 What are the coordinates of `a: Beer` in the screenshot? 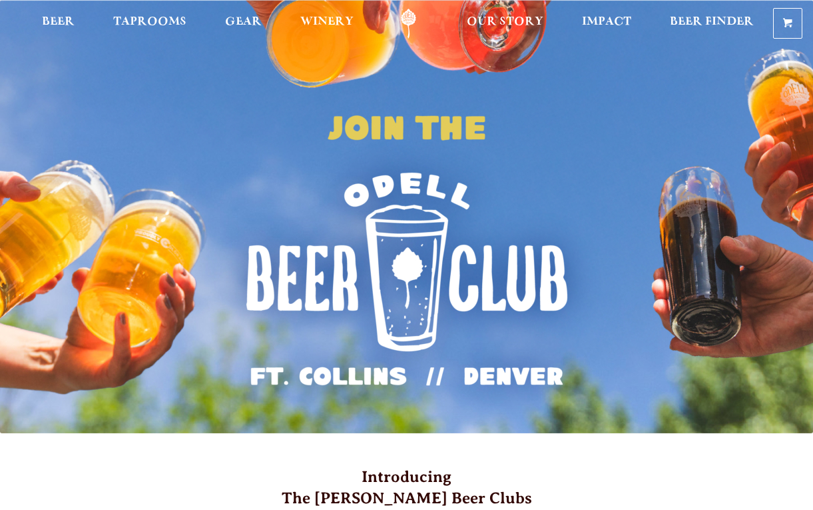 It's located at (58, 23).